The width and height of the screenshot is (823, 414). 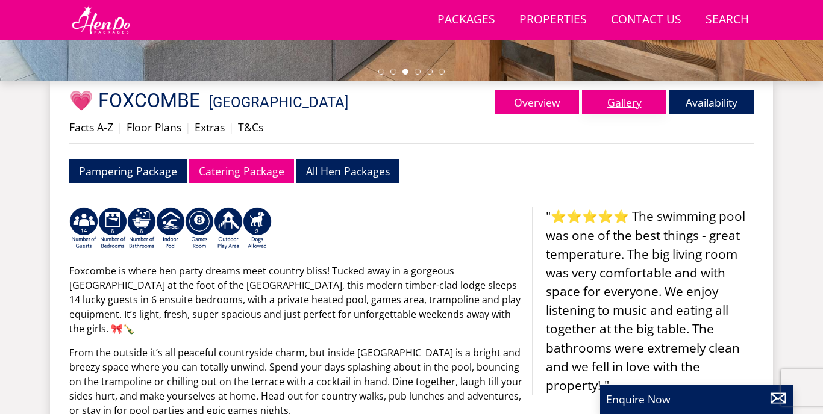 I want to click on a: Extras, so click(x=210, y=127).